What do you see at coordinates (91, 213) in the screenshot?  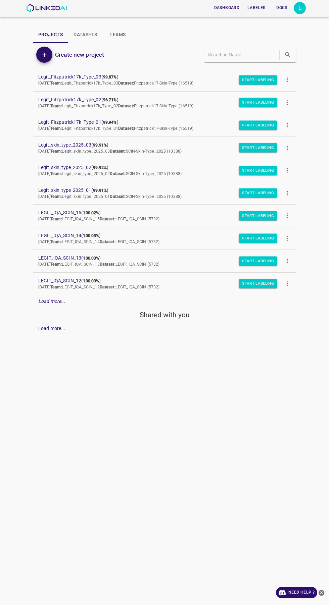 I see `b: 100.02%` at bounding box center [91, 213].